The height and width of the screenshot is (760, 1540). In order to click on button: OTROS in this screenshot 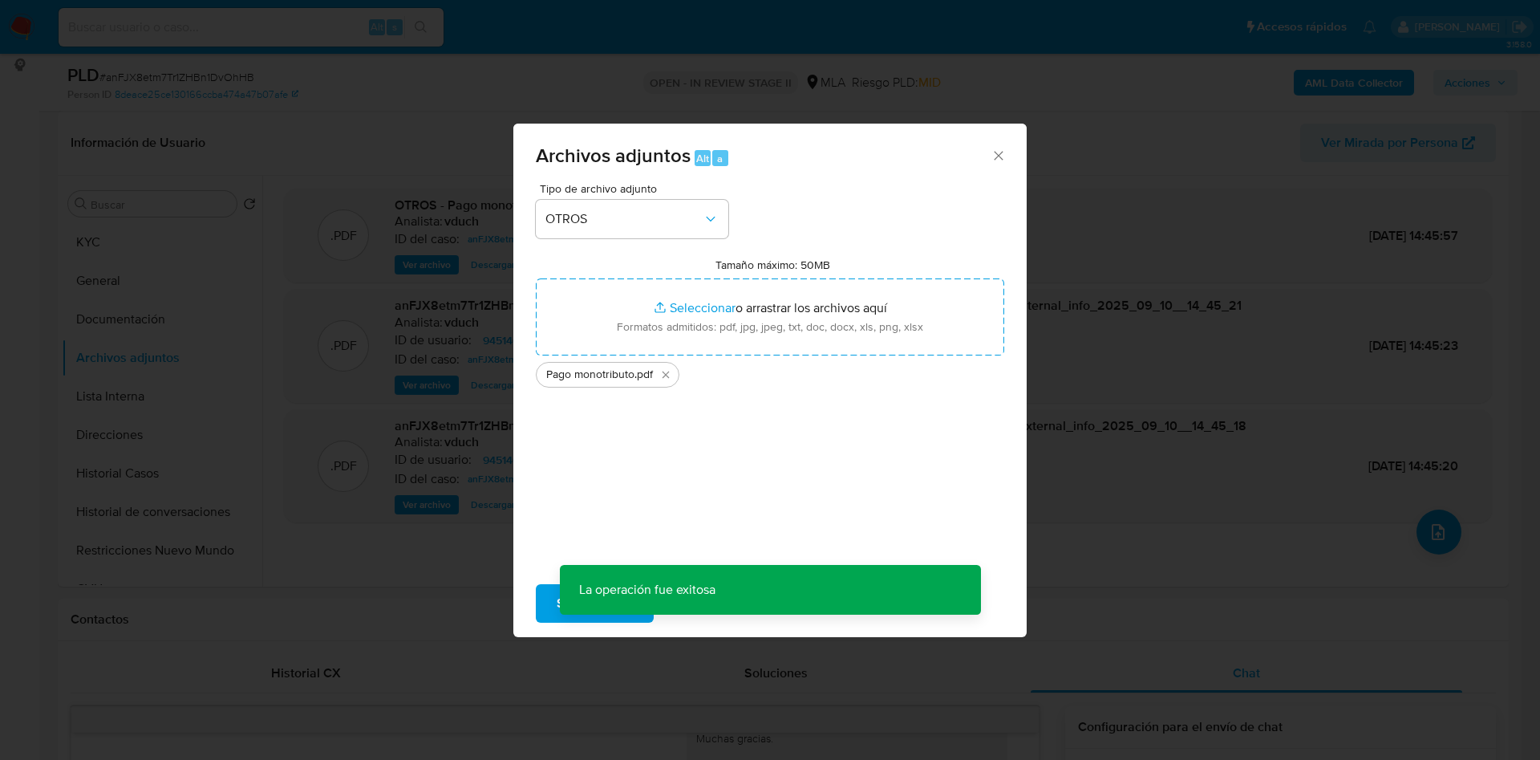, I will do `click(632, 219)`.